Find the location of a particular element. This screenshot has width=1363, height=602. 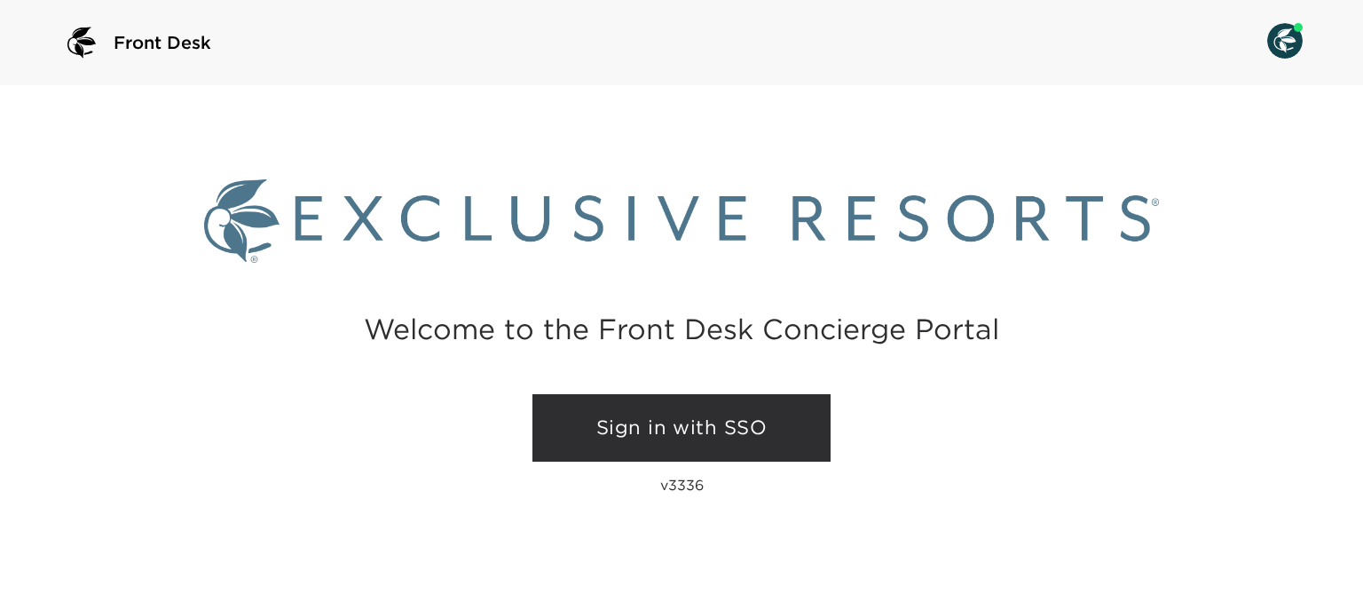

img: User is located at coordinates (1285, 41).